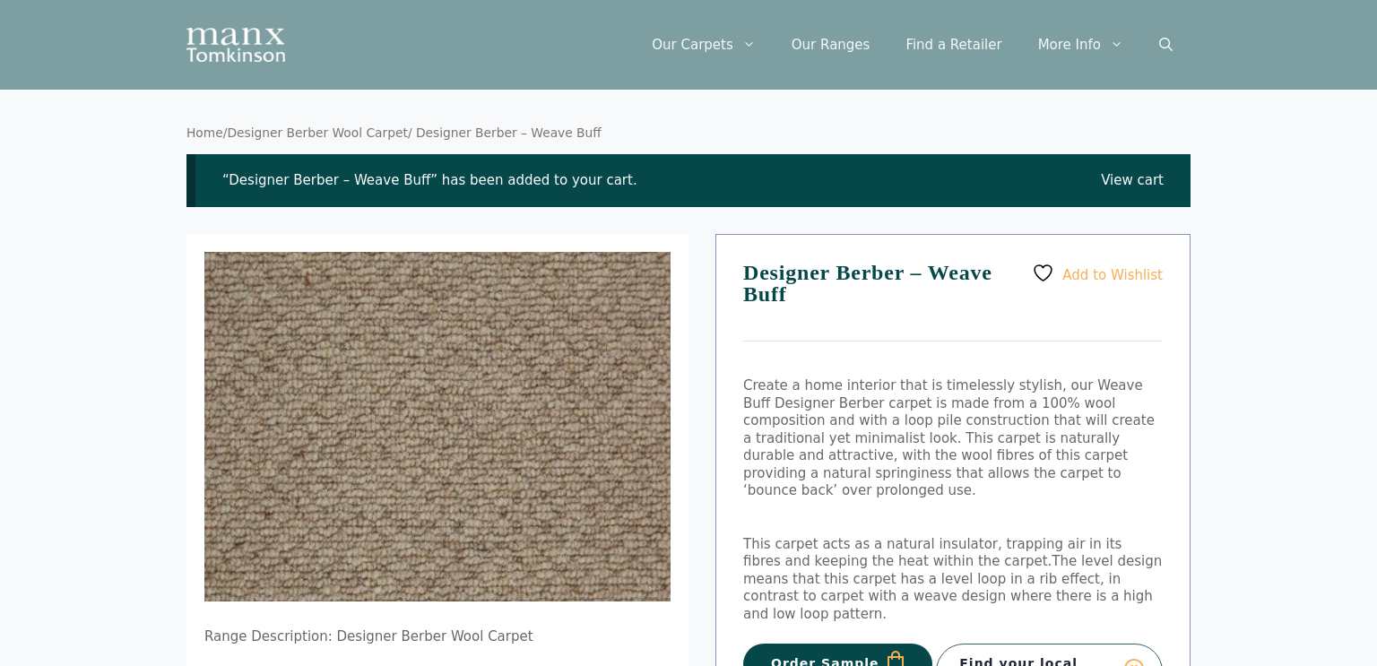 The width and height of the screenshot is (1377, 666). I want to click on a: Designer Berber Wool Carpet, so click(317, 133).